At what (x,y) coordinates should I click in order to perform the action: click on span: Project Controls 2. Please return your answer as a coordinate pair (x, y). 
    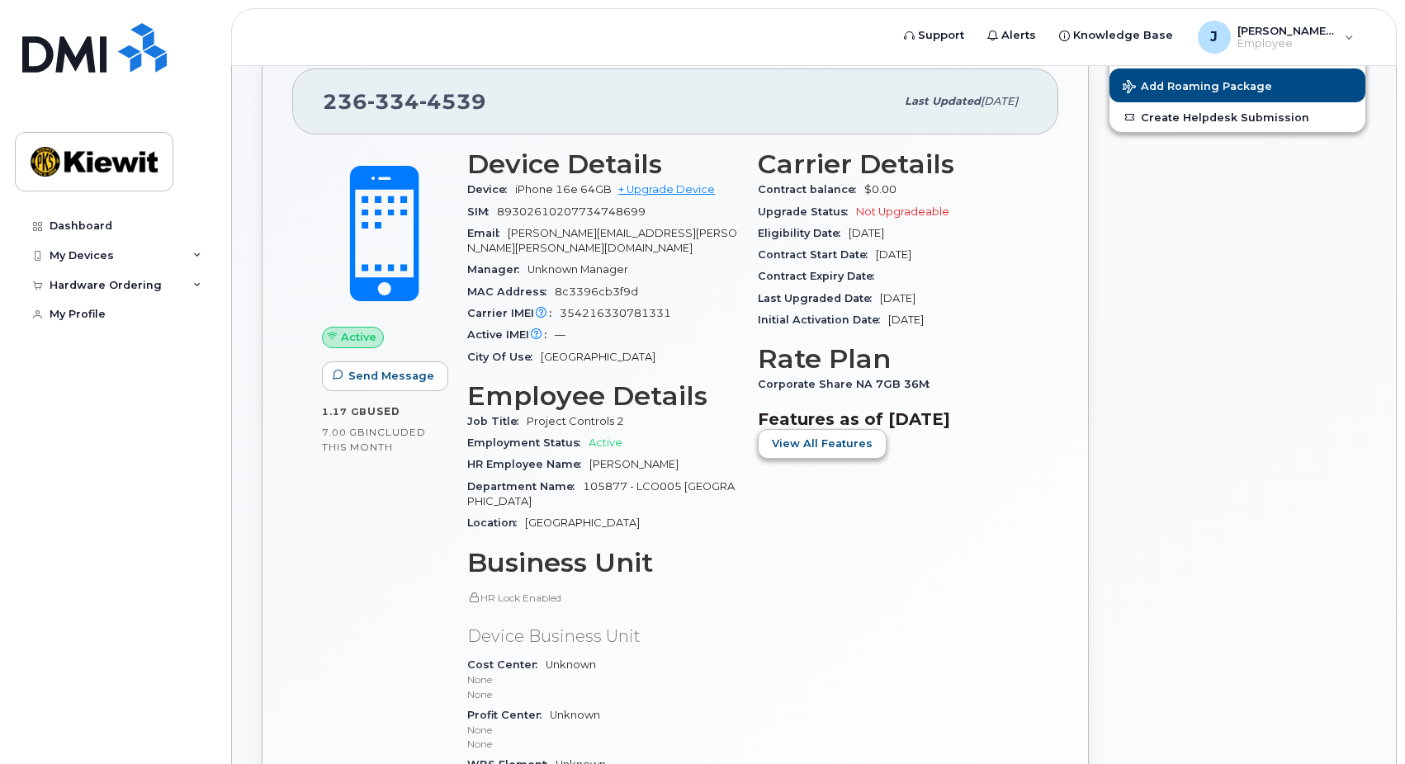
    Looking at the image, I should click on (575, 421).